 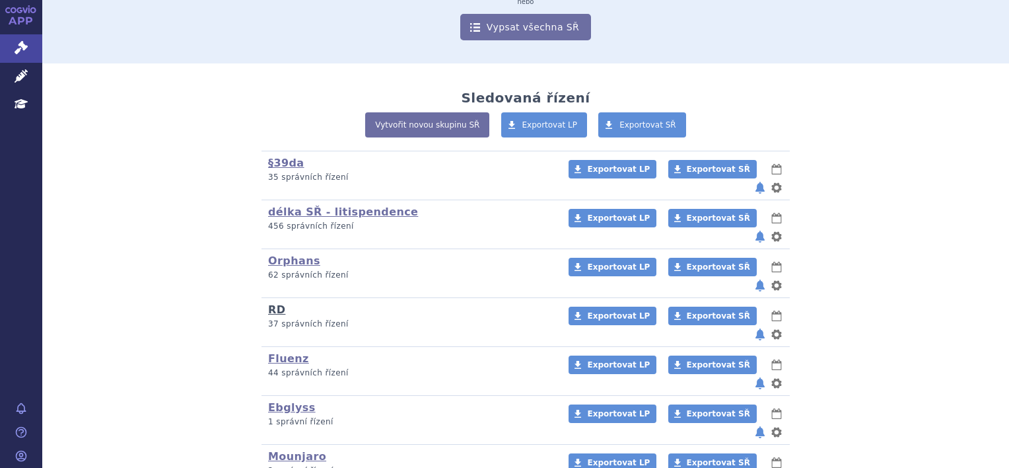 What do you see at coordinates (409, 324) in the screenshot?
I see `p: 37 správních řízení` at bounding box center [409, 324].